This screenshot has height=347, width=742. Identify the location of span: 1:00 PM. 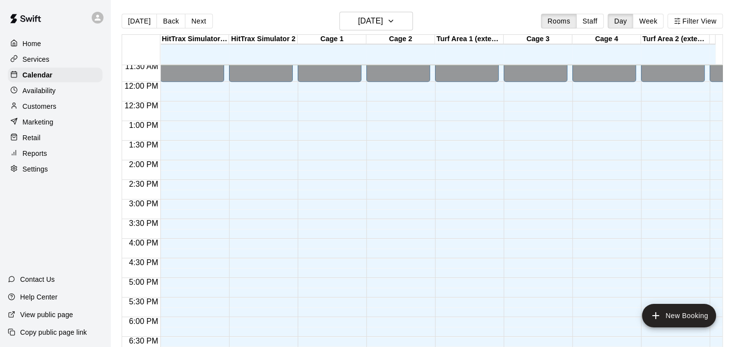
(144, 125).